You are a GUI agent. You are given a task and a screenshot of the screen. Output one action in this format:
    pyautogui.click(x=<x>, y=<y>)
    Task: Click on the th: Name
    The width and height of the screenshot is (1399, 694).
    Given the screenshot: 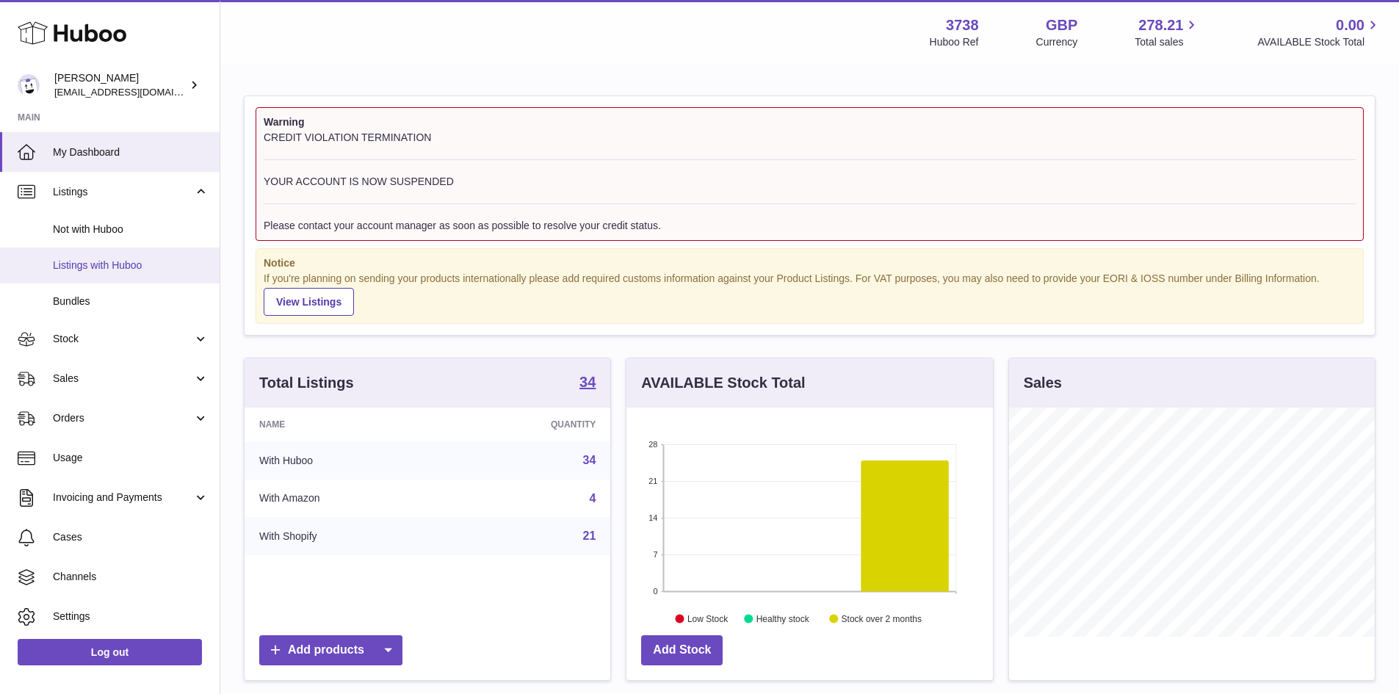 What is the action you would take?
    pyautogui.click(x=344, y=424)
    